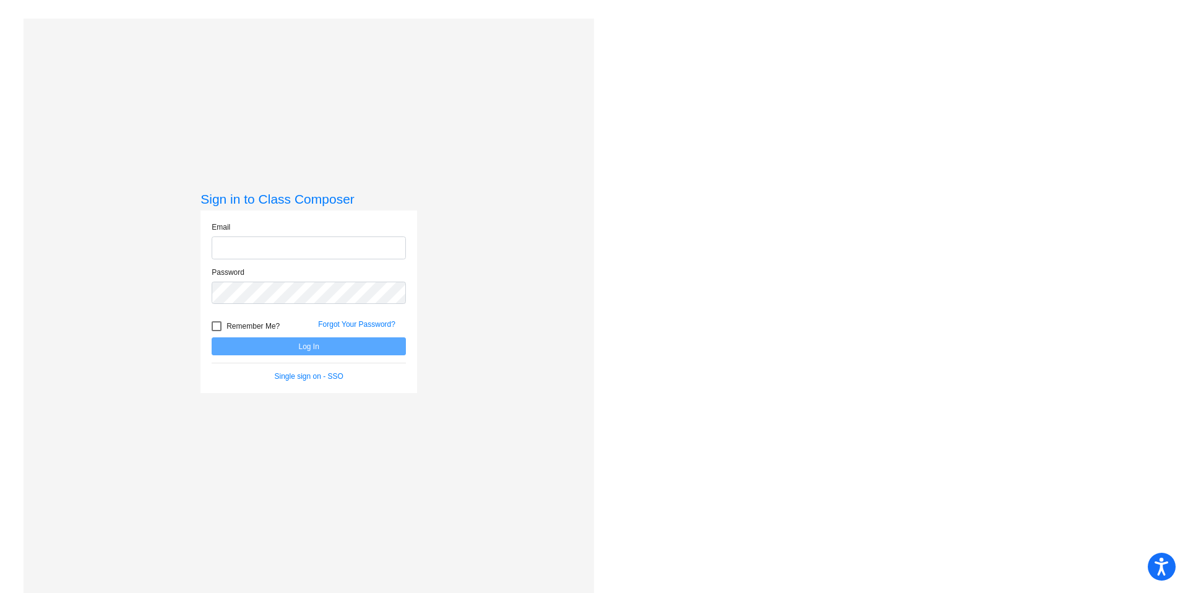 This screenshot has height=593, width=1188. Describe the element at coordinates (253, 326) in the screenshot. I see `span: Remember Me?` at that location.